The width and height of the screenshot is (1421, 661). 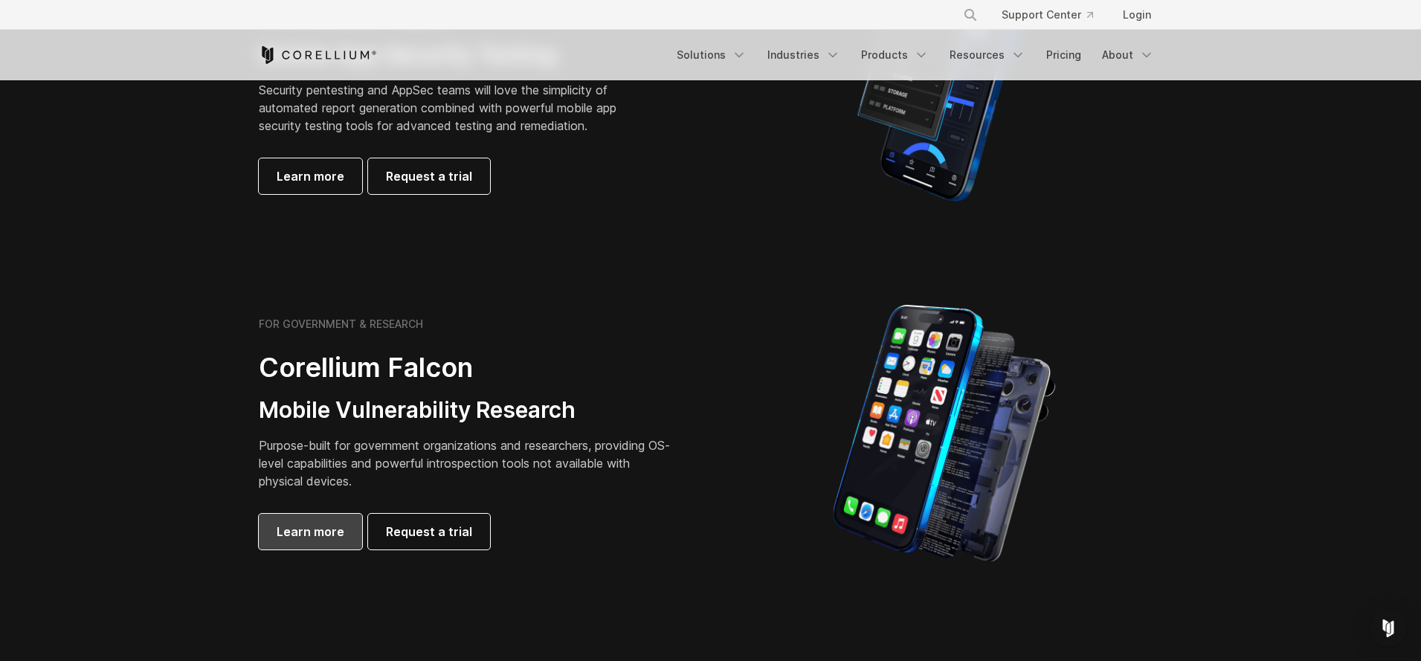 What do you see at coordinates (804, 55) in the screenshot?
I see `a: Industries` at bounding box center [804, 55].